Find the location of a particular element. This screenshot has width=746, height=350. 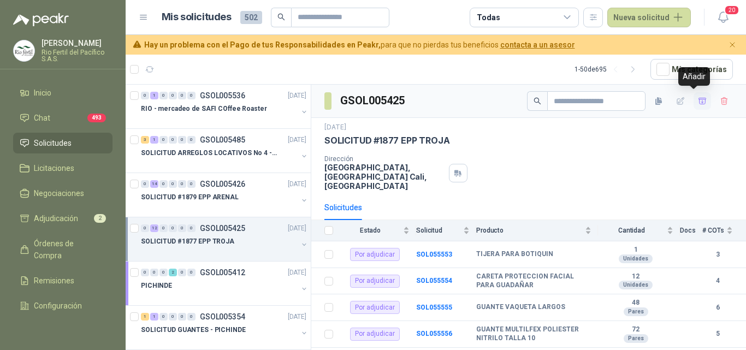

span: Licitaciones is located at coordinates (54, 168).